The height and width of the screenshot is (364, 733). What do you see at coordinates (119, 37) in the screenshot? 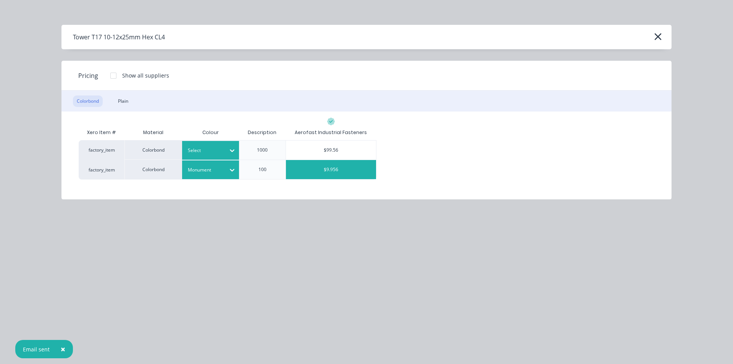
I see `div: Tower T17 10-12x25mm Hex CL4` at bounding box center [119, 37].